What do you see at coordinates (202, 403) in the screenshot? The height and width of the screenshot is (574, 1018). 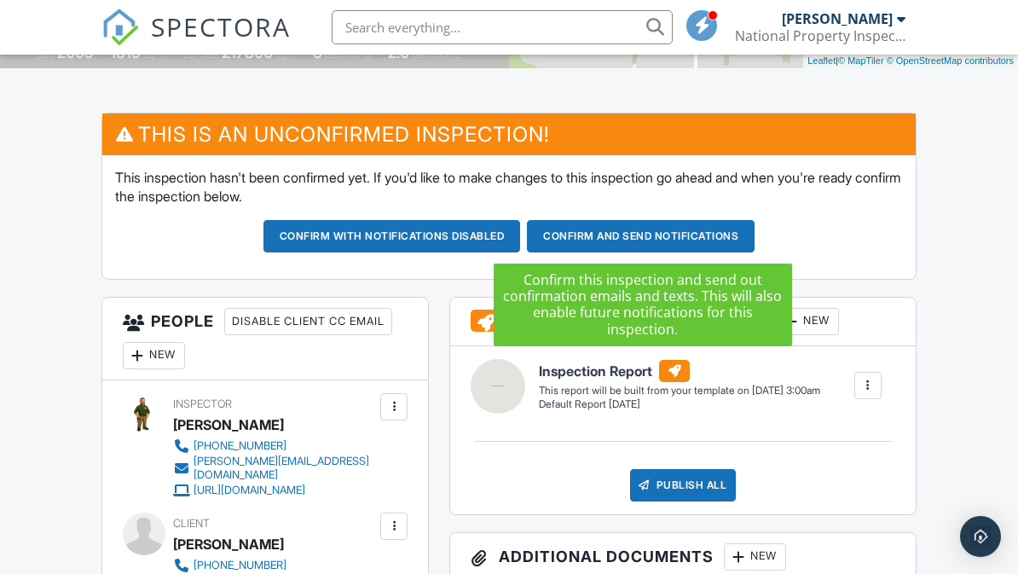 I see `span: Inspector` at bounding box center [202, 403].